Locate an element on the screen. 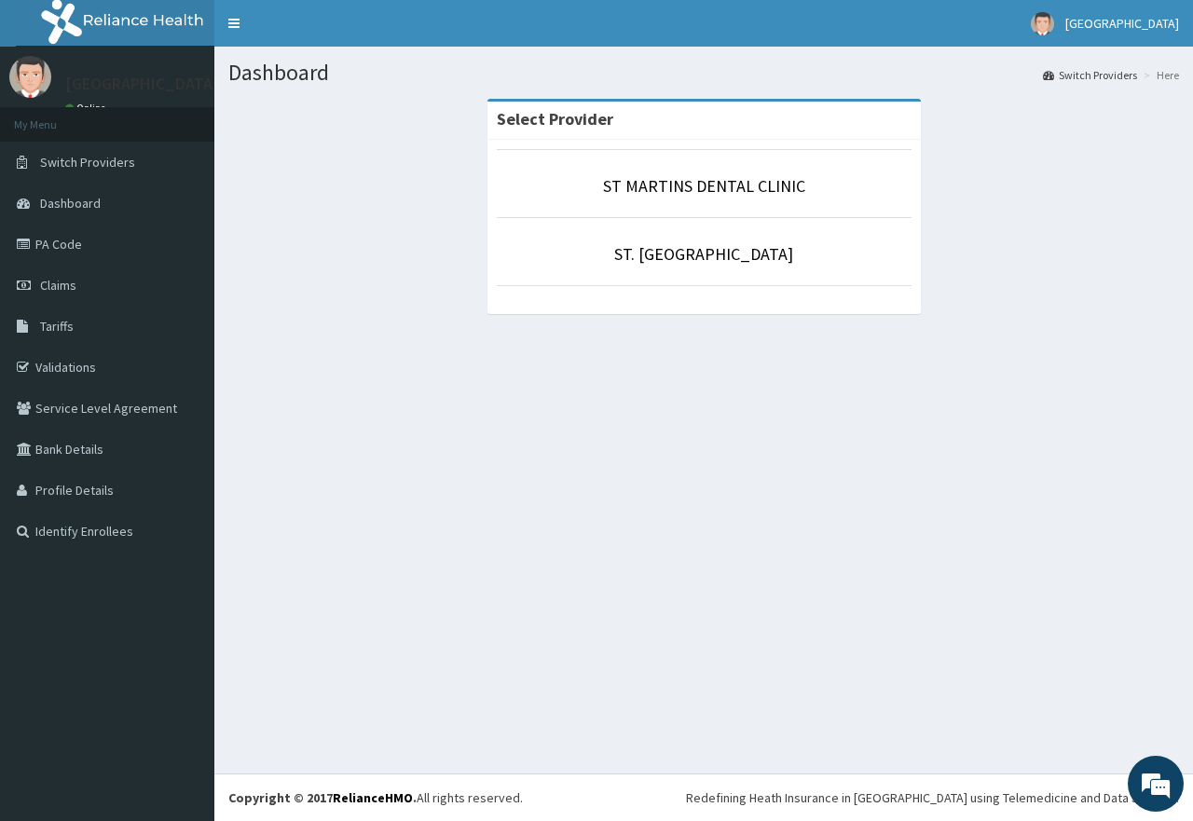 This screenshot has width=1193, height=821. footer: All rights reserved. is located at coordinates (704, 797).